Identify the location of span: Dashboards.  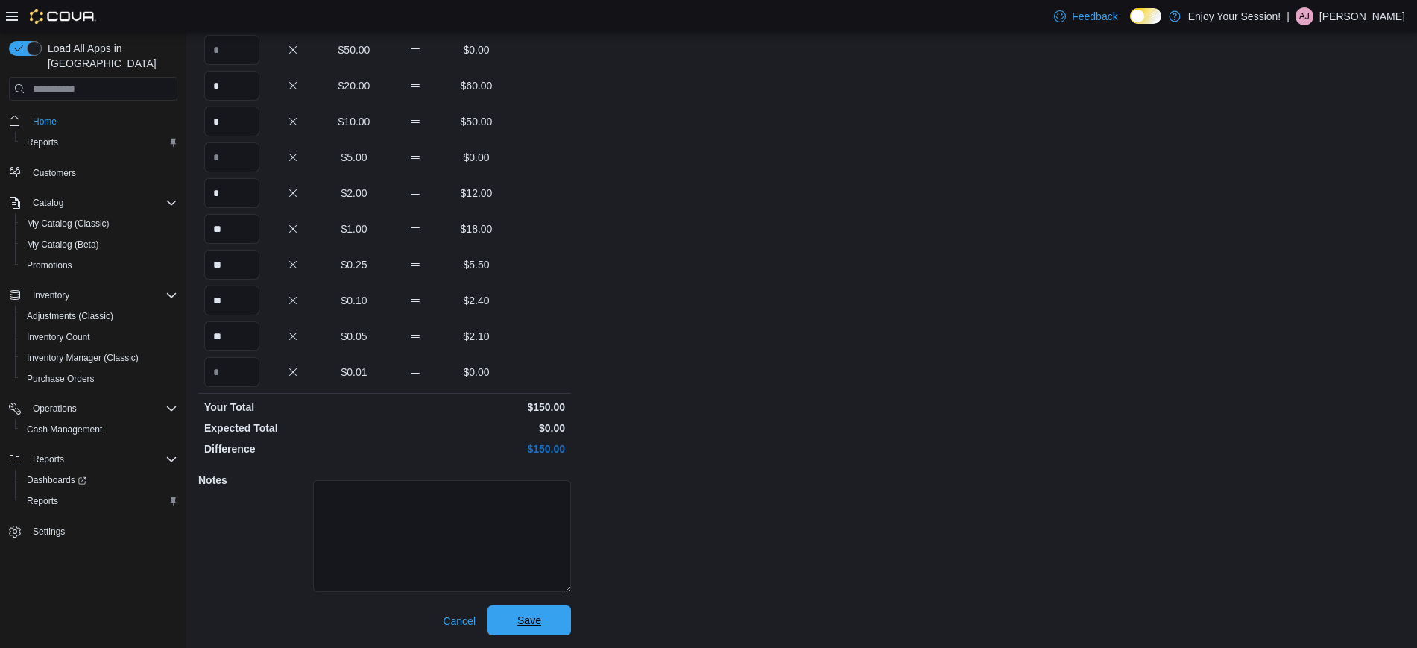
(57, 480).